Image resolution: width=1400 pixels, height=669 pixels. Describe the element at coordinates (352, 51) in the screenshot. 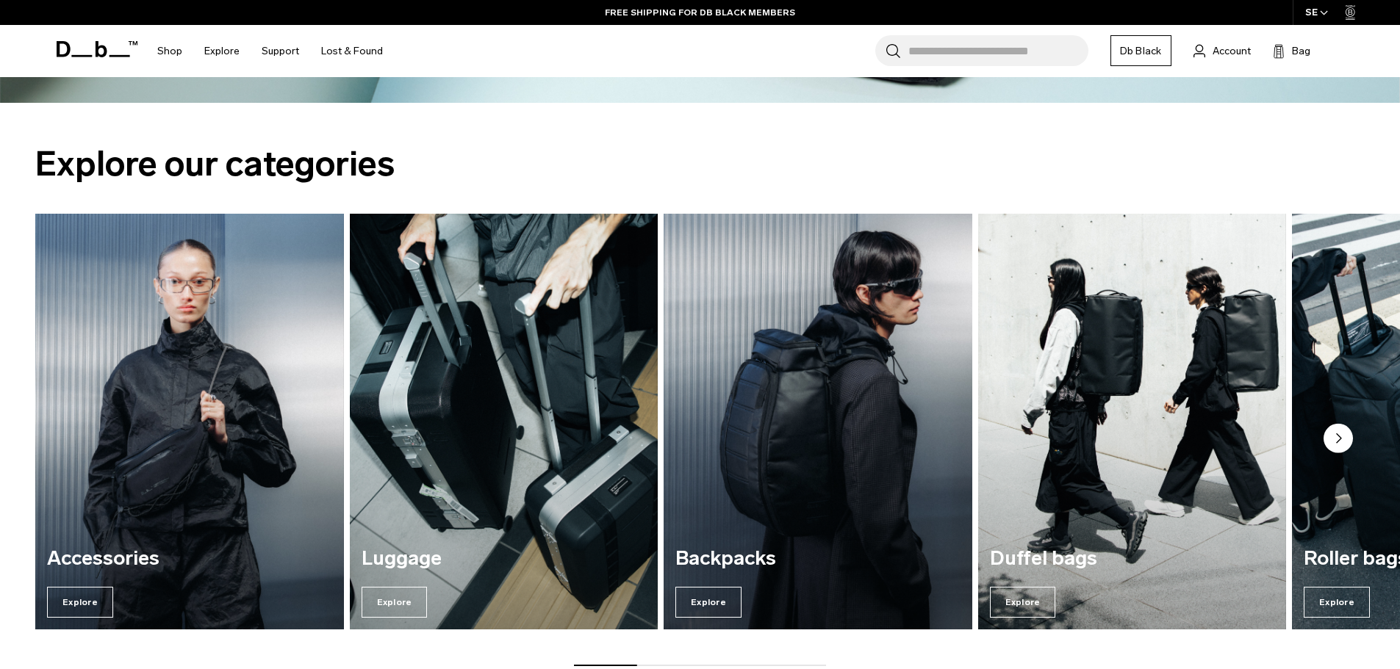

I see `a: Lost & Found` at that location.